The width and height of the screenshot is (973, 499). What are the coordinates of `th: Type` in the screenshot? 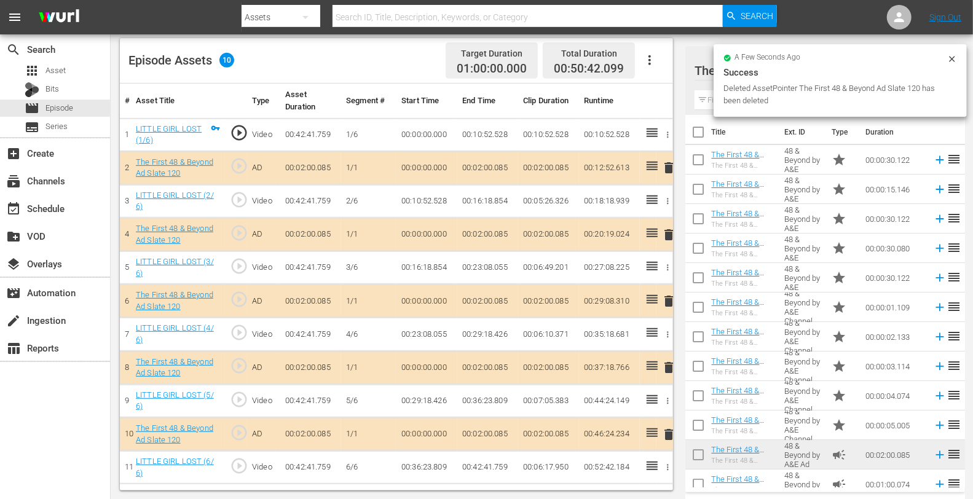 It's located at (841, 132).